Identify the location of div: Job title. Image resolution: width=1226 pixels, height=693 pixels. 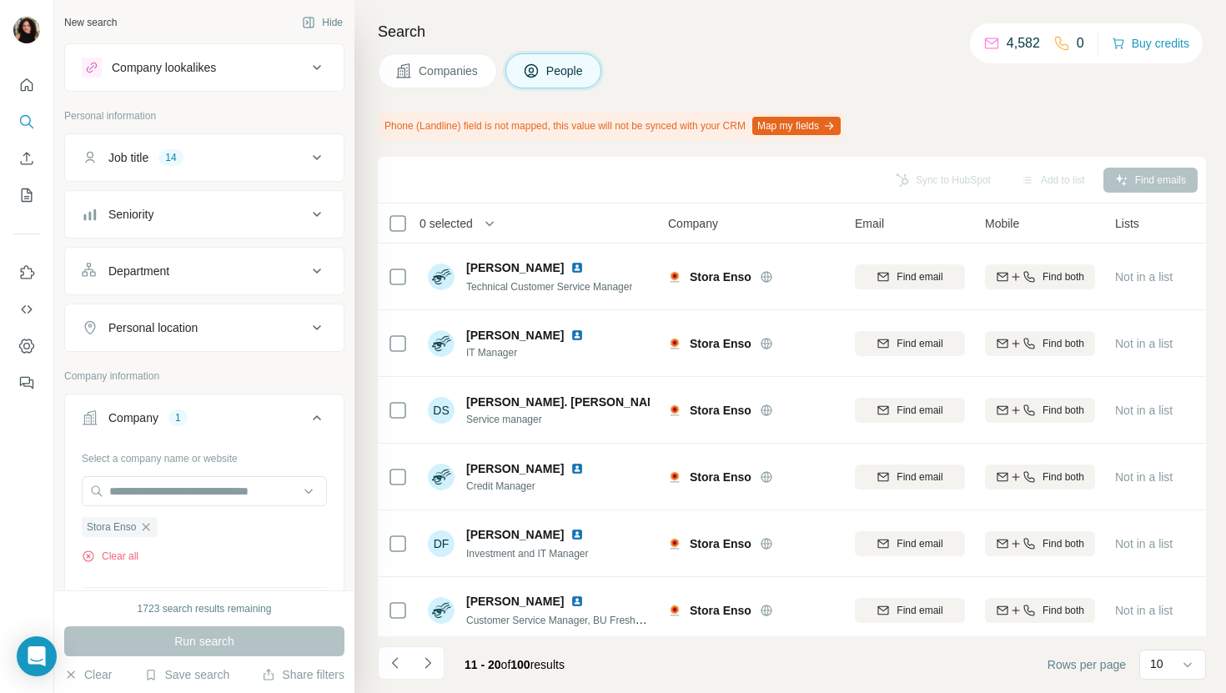
(128, 158).